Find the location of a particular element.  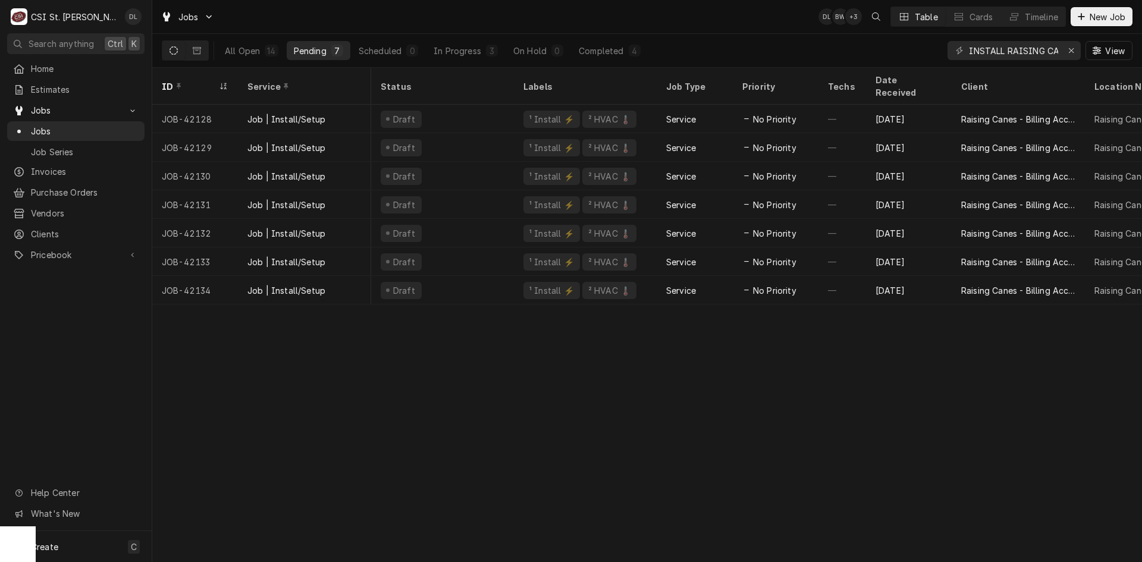

div: 4 is located at coordinates (635, 51).